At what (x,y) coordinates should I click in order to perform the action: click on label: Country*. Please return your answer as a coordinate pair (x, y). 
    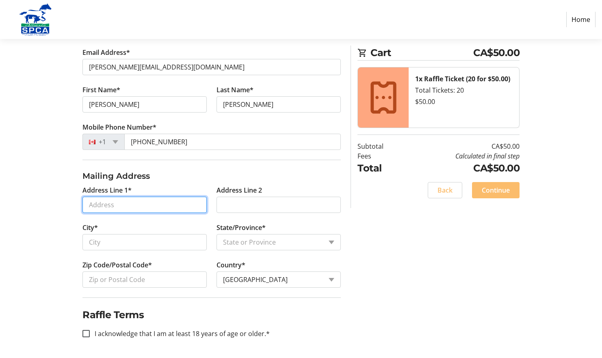
    Looking at the image, I should click on (231, 265).